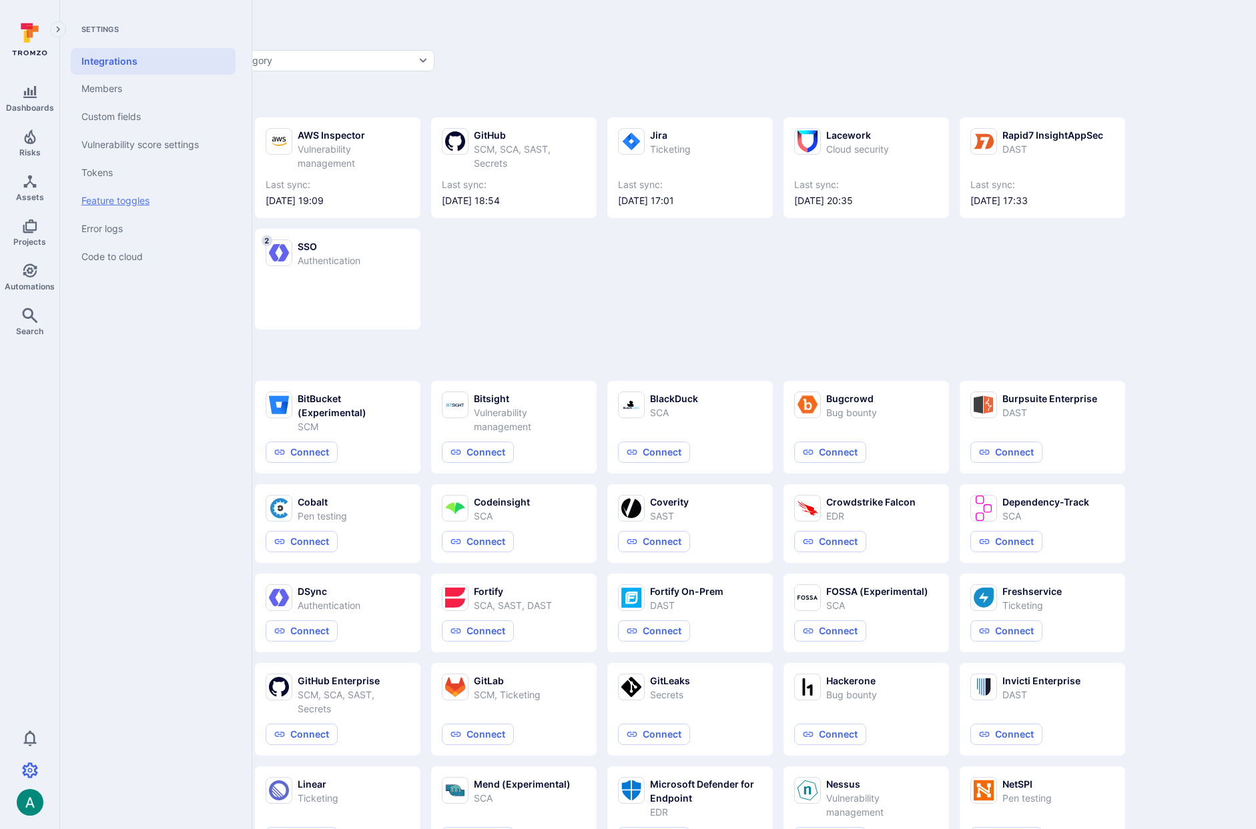  Describe the element at coordinates (1045, 502) in the screenshot. I see `div: Dependency-Track` at that location.